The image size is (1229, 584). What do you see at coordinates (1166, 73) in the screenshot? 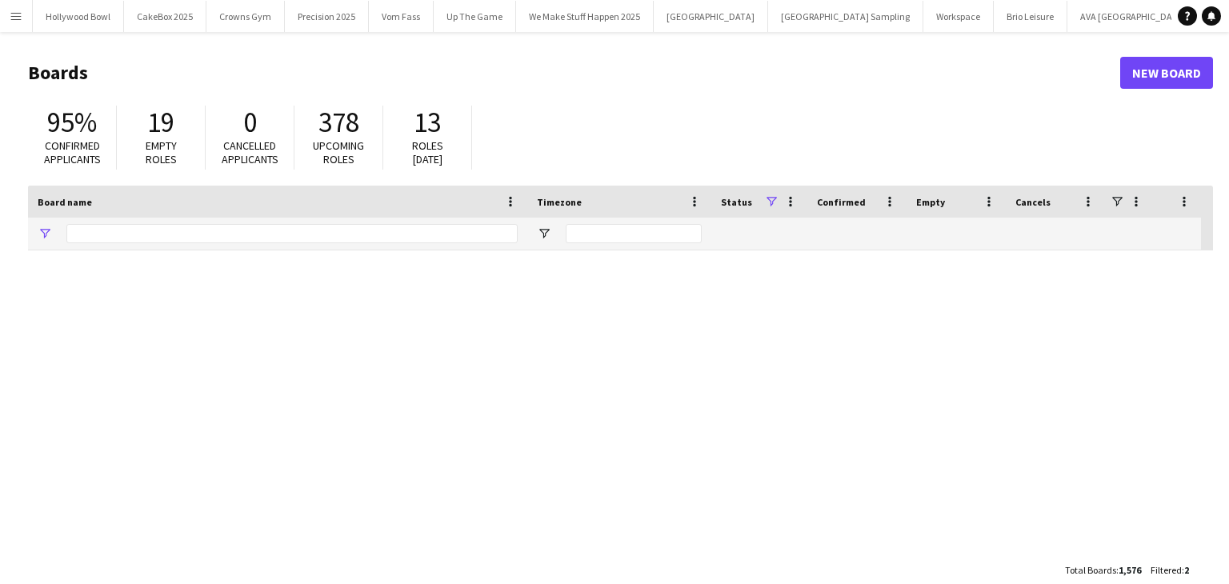
I see `a: New Board` at bounding box center [1166, 73].